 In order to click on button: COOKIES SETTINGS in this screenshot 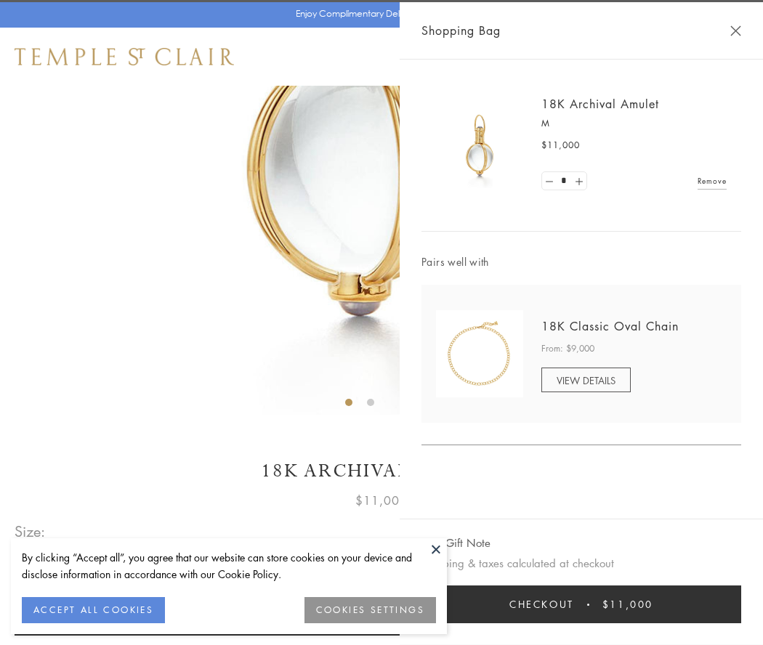, I will do `click(370, 610)`.